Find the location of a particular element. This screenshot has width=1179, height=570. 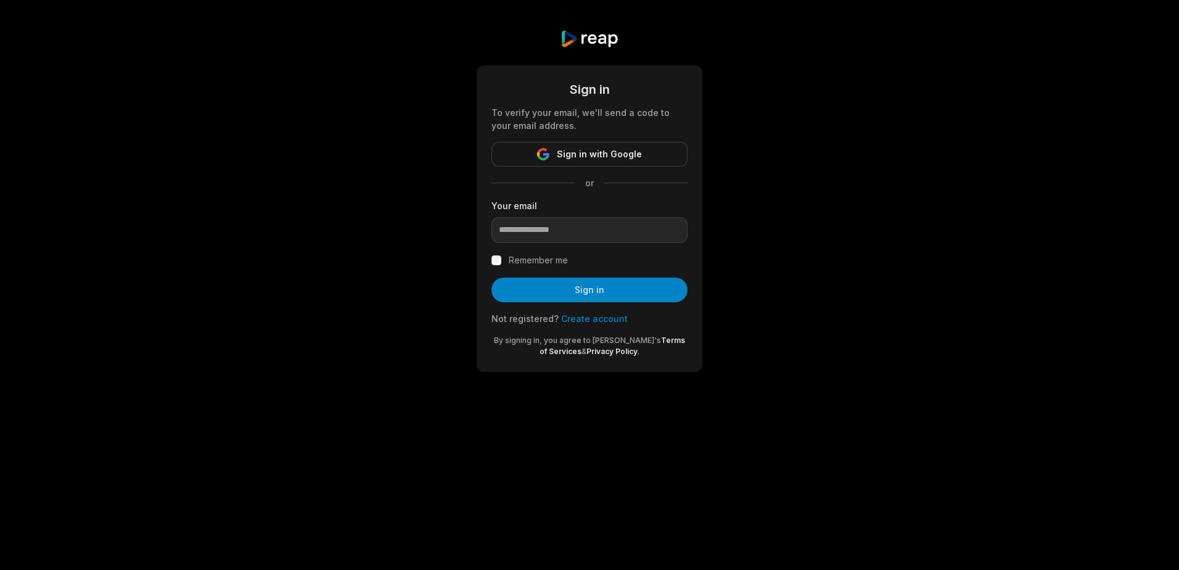

a: Privacy Policy is located at coordinates (612, 351).